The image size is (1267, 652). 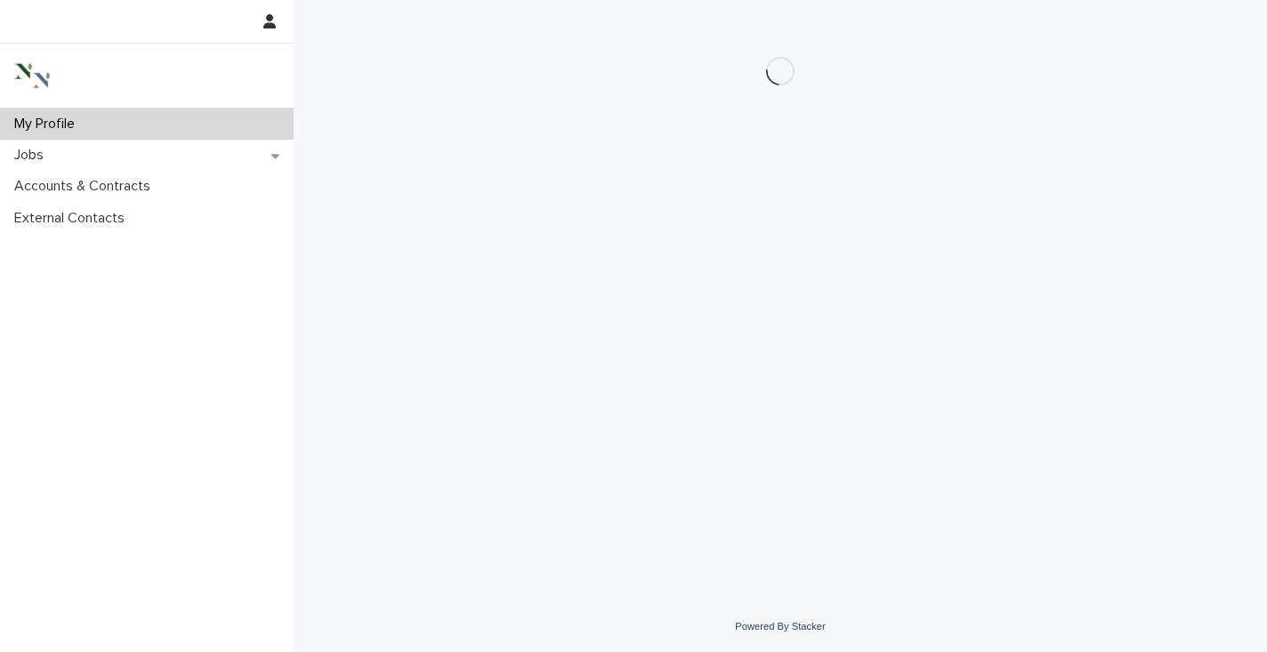 I want to click on a: Powered By Stacker, so click(x=780, y=627).